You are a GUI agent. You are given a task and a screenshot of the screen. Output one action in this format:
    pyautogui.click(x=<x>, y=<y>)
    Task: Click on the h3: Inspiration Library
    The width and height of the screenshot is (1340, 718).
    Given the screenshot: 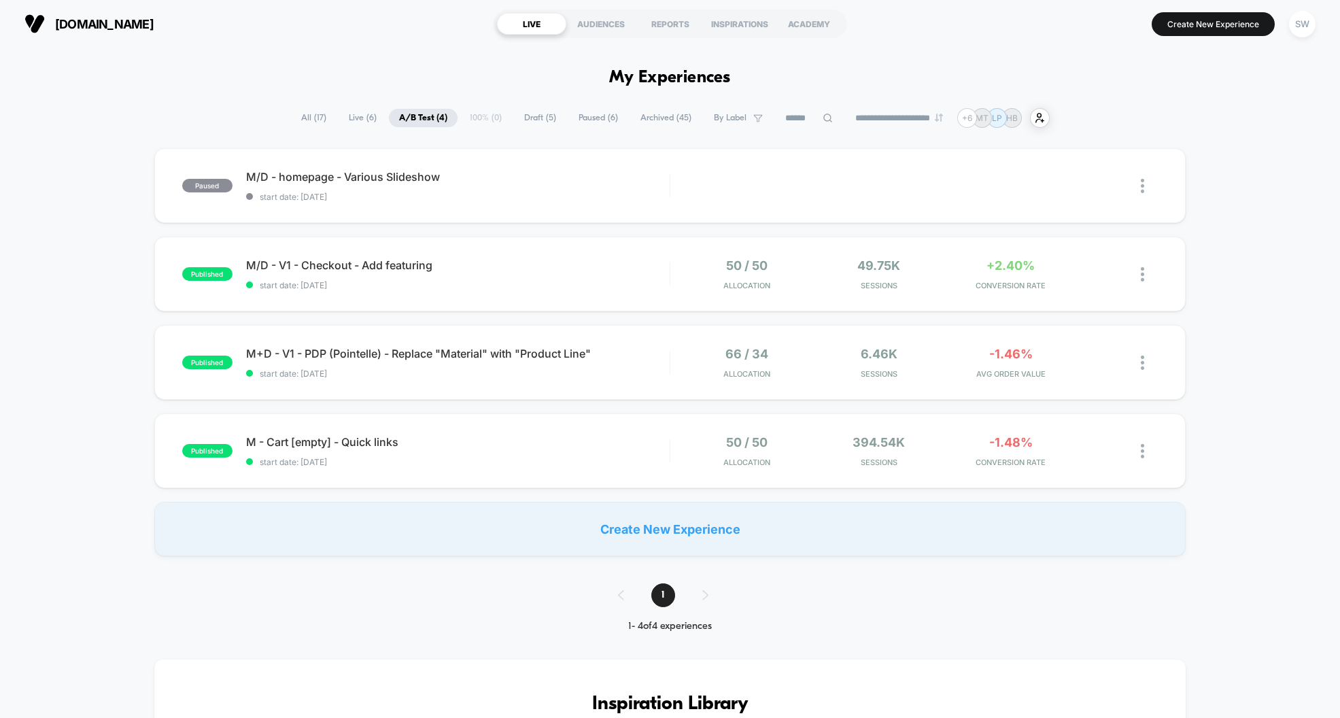 What is the action you would take?
    pyautogui.click(x=670, y=704)
    